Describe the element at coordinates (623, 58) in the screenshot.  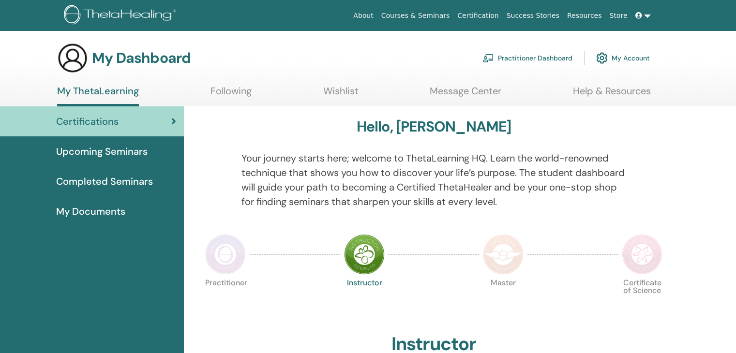
I see `a: My Account` at that location.